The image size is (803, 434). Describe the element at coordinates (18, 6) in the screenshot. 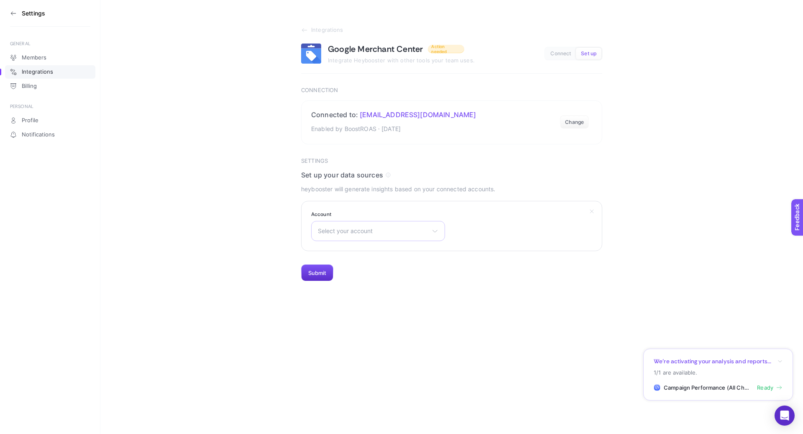

I see `span: Feedback` at that location.